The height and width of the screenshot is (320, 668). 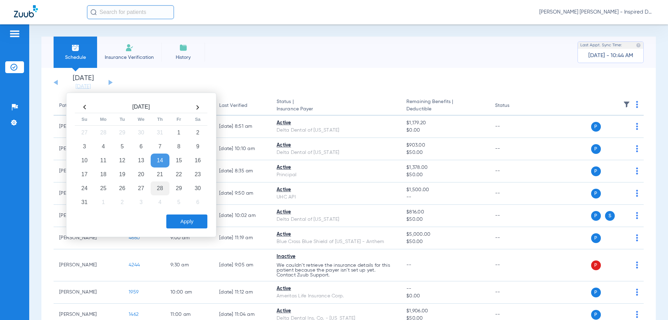 What do you see at coordinates (638, 45) in the screenshot?
I see `img: last sync help info` at bounding box center [638, 45].